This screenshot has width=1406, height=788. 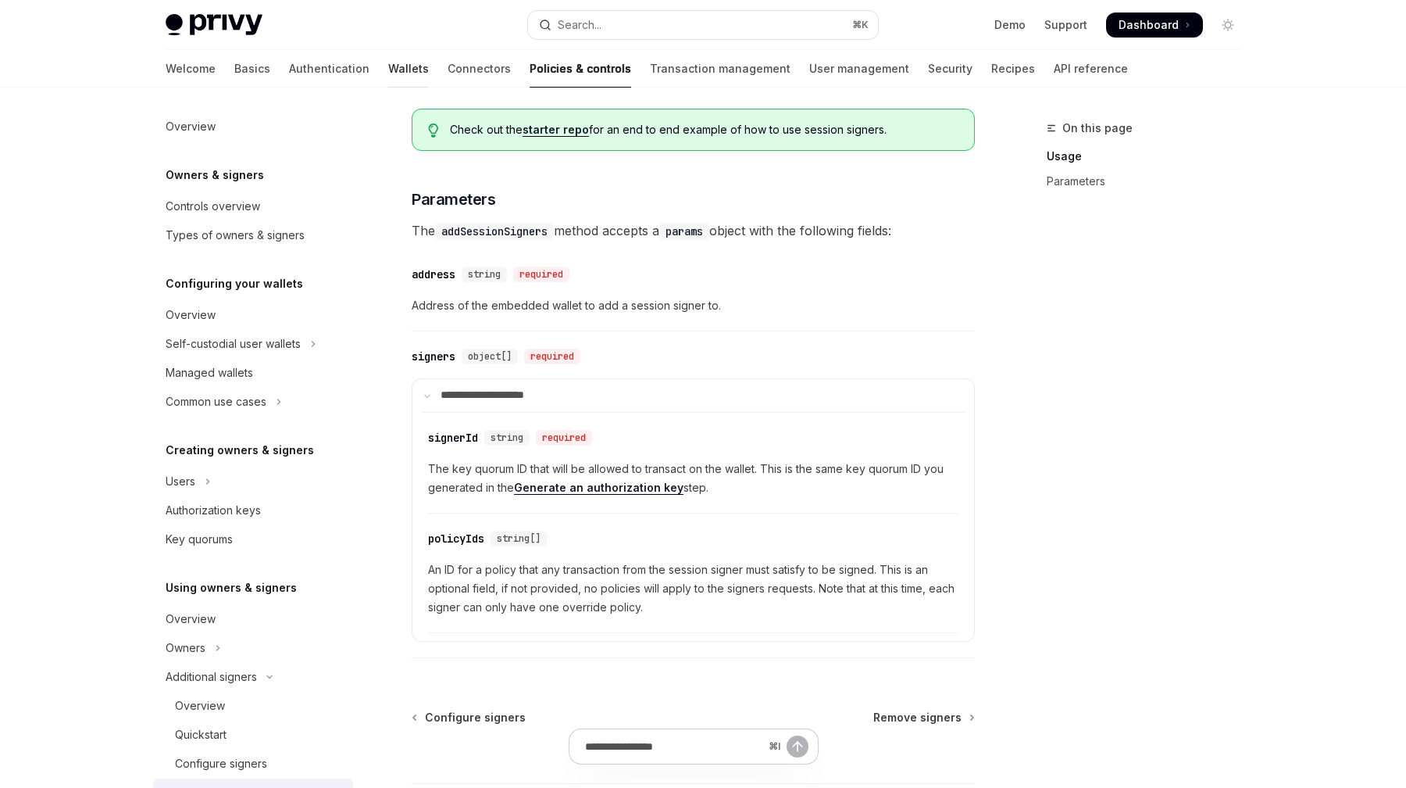 I want to click on button: Toggle Users section, so click(x=253, y=481).